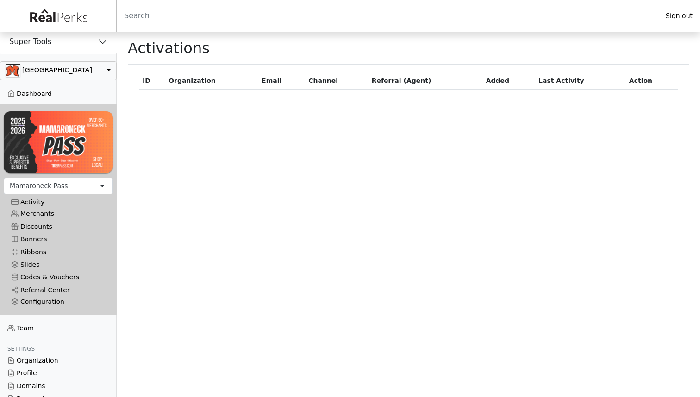  What do you see at coordinates (336, 81) in the screenshot?
I see `th: Channel` at bounding box center [336, 81].